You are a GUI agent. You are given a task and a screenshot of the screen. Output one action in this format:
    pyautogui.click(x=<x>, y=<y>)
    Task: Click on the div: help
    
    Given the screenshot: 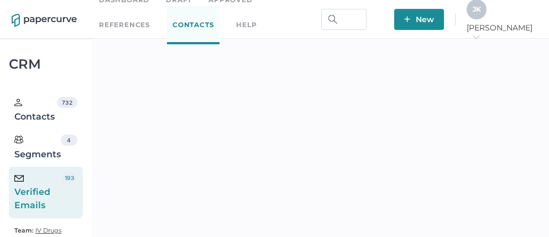 What is the action you would take?
    pyautogui.click(x=246, y=25)
    